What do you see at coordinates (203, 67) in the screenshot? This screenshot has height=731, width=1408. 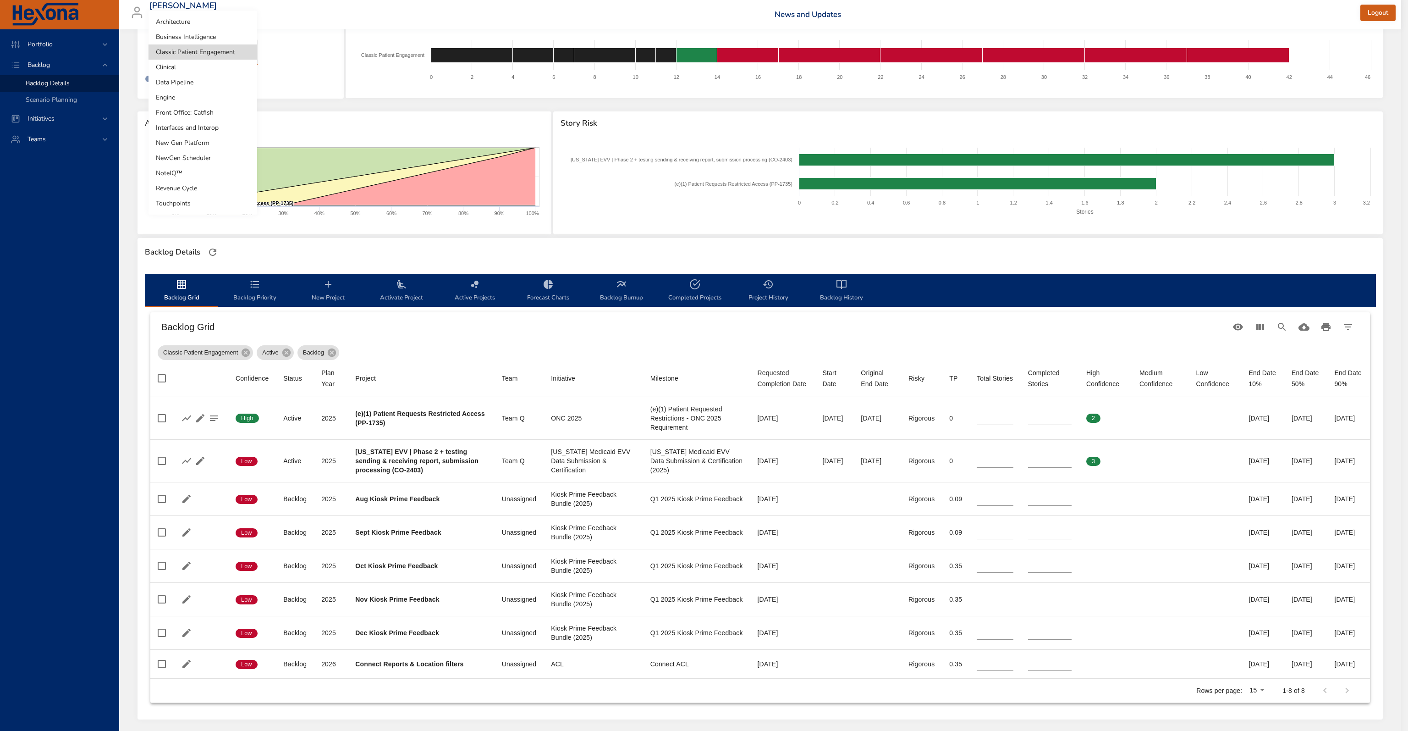 I see `li: Clinical` at bounding box center [203, 67].